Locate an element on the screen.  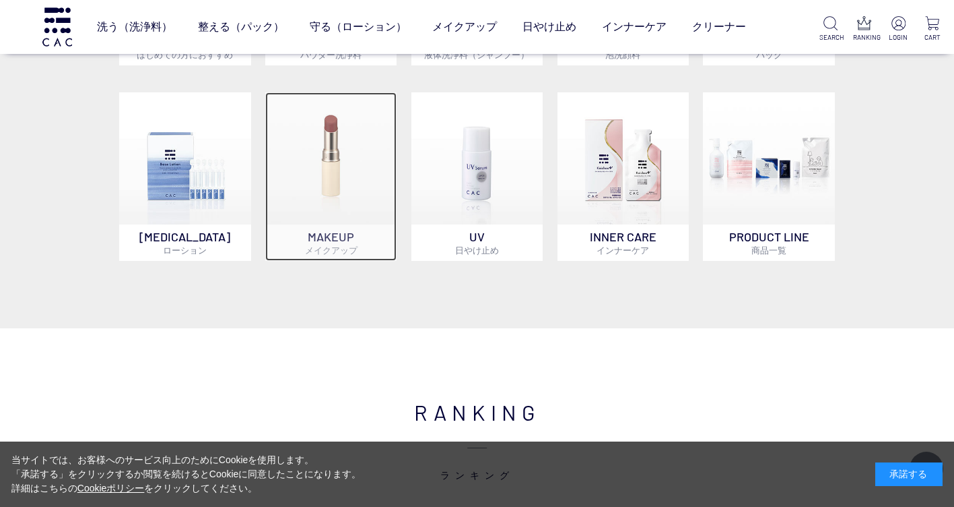
span: 日やけ止め is located at coordinates (477, 250).